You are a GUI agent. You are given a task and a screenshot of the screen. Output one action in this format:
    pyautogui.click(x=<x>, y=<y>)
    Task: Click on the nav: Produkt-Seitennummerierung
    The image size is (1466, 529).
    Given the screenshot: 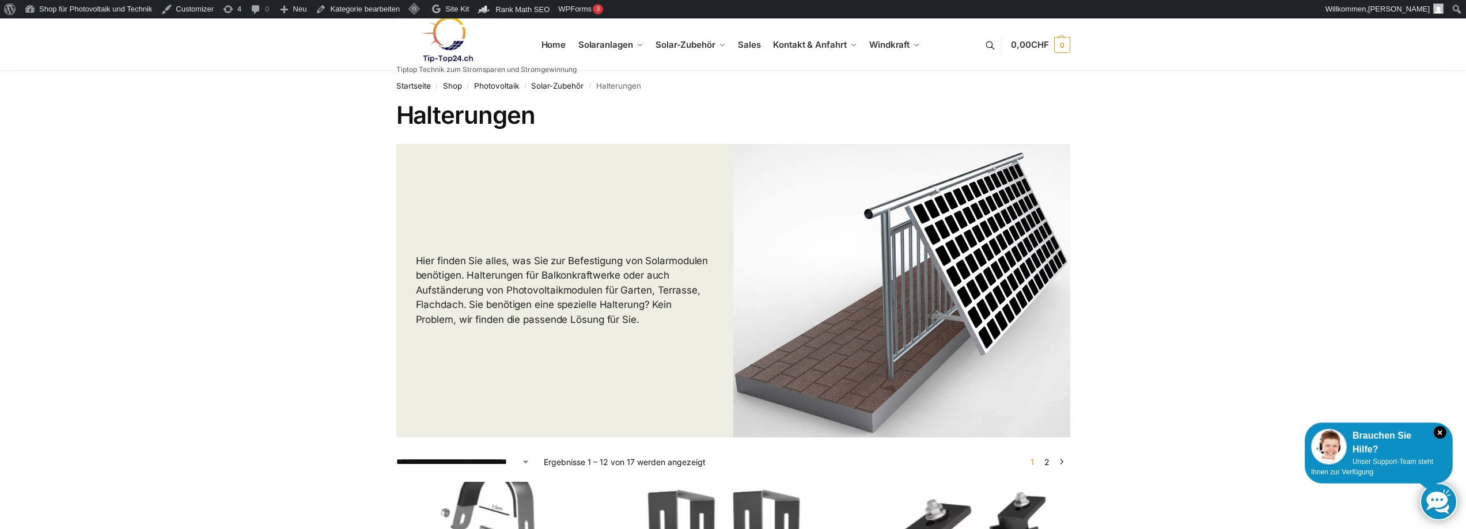 What is the action you would take?
    pyautogui.click(x=1047, y=462)
    